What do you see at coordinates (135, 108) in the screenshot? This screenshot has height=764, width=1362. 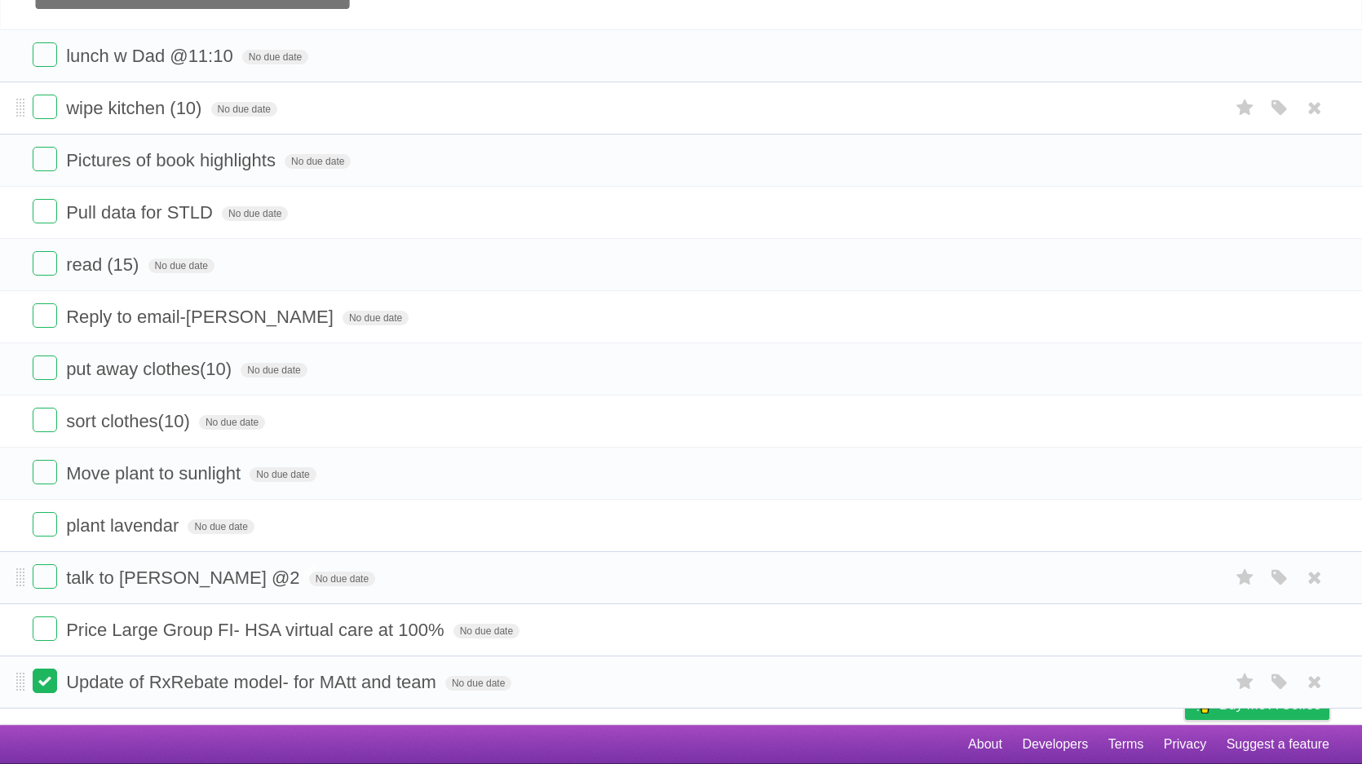 I see `span: wipe kitchen (10)` at bounding box center [135, 108].